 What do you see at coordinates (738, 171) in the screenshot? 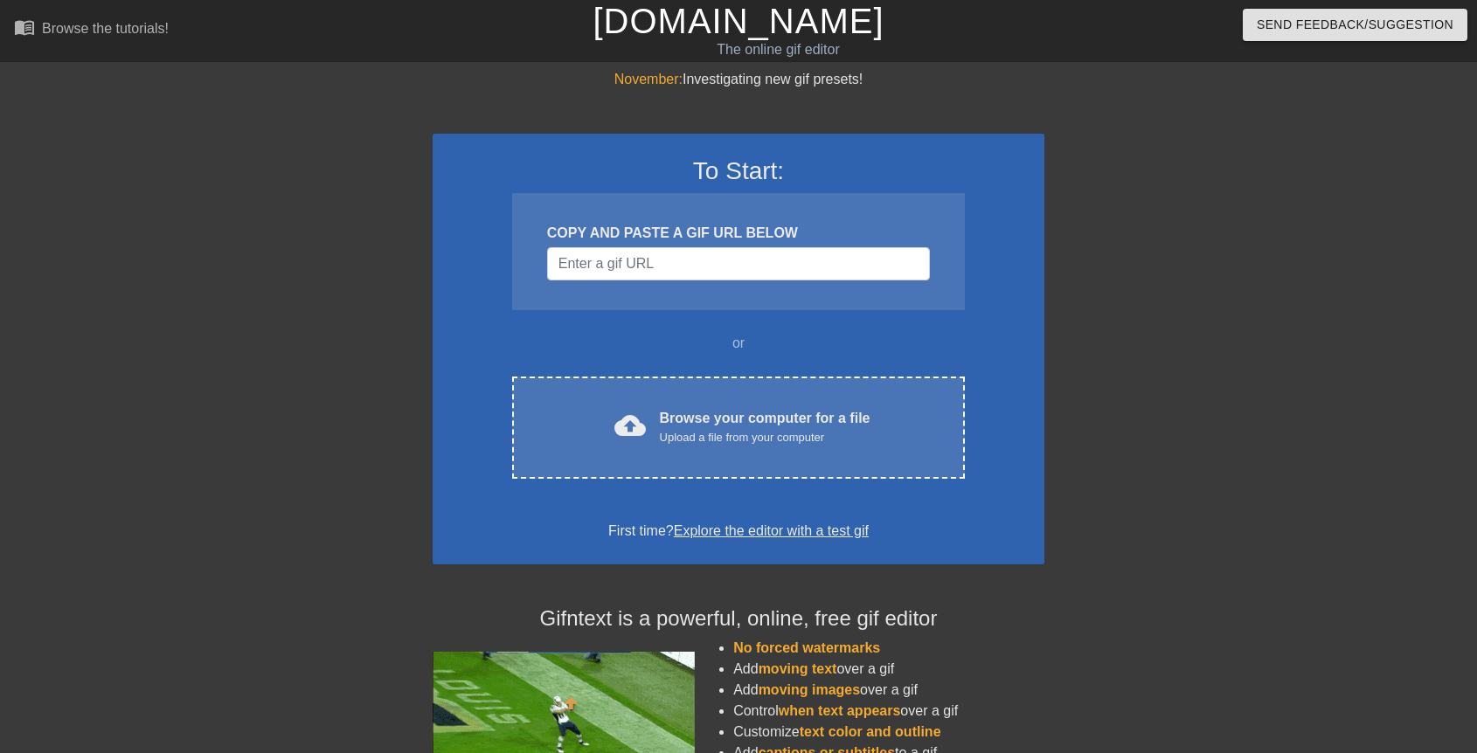
I see `h3: To Start:` at bounding box center [738, 171].